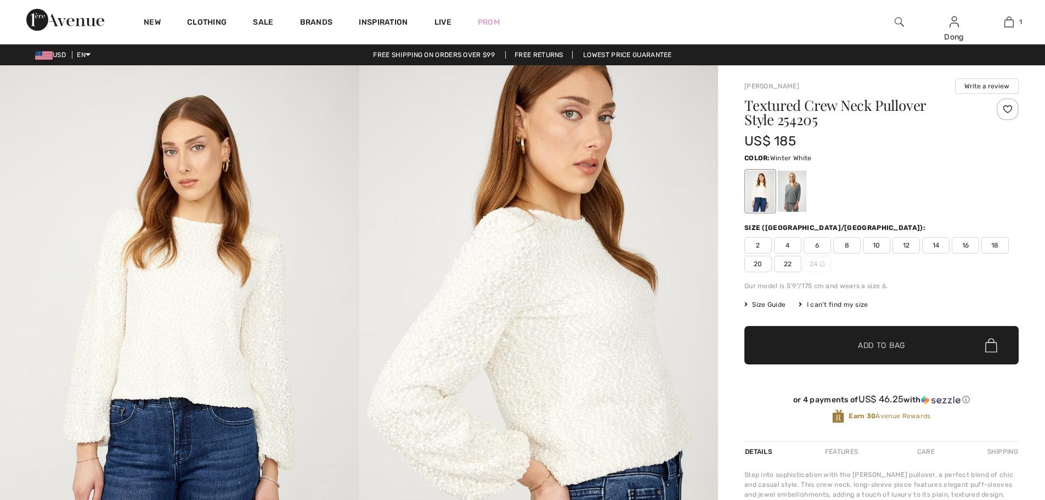 This screenshot has width=1045, height=500. What do you see at coordinates (838, 416) in the screenshot?
I see `img: Avenue Rewards` at bounding box center [838, 416].